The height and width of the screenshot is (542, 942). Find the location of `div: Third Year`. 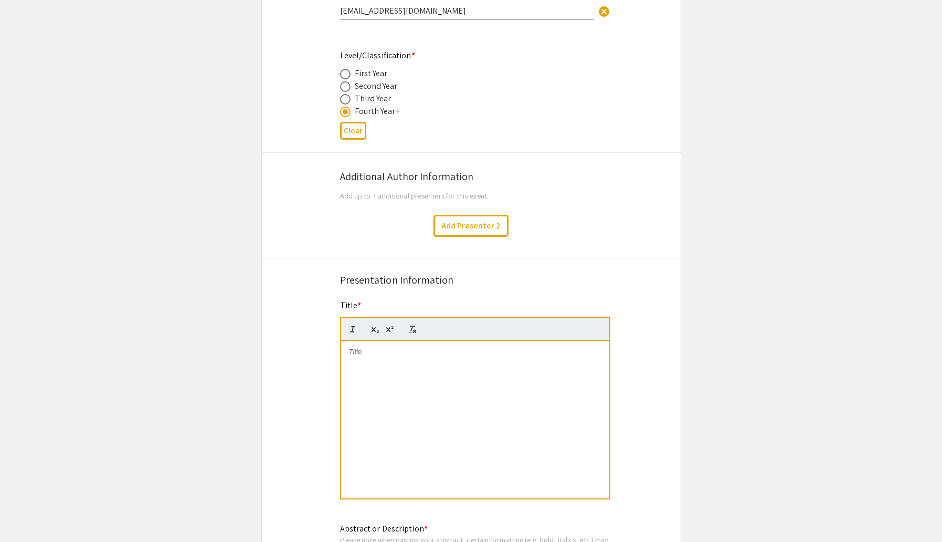

div: Third Year is located at coordinates (373, 99).